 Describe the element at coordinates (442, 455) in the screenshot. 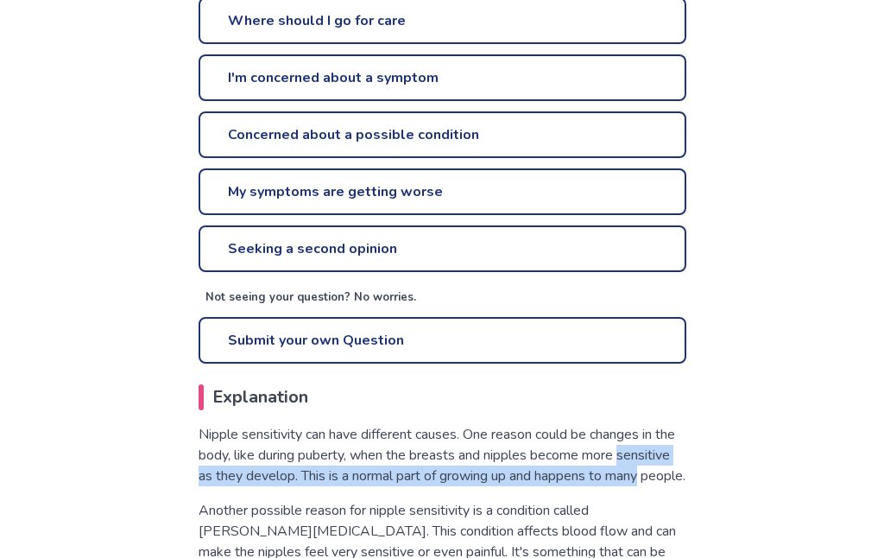

I see `p: Nipple sensitivity can have different causes. One reason could be changes in the body, like durin...` at that location.